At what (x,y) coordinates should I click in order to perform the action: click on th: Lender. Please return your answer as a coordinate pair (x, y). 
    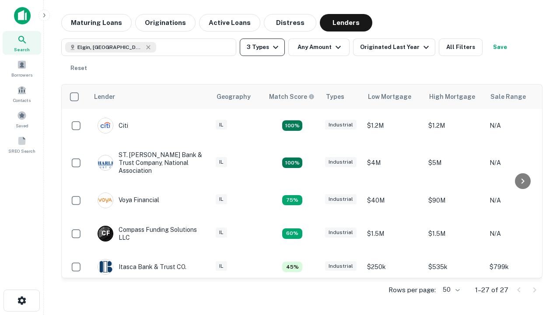
    Looking at the image, I should click on (150, 97).